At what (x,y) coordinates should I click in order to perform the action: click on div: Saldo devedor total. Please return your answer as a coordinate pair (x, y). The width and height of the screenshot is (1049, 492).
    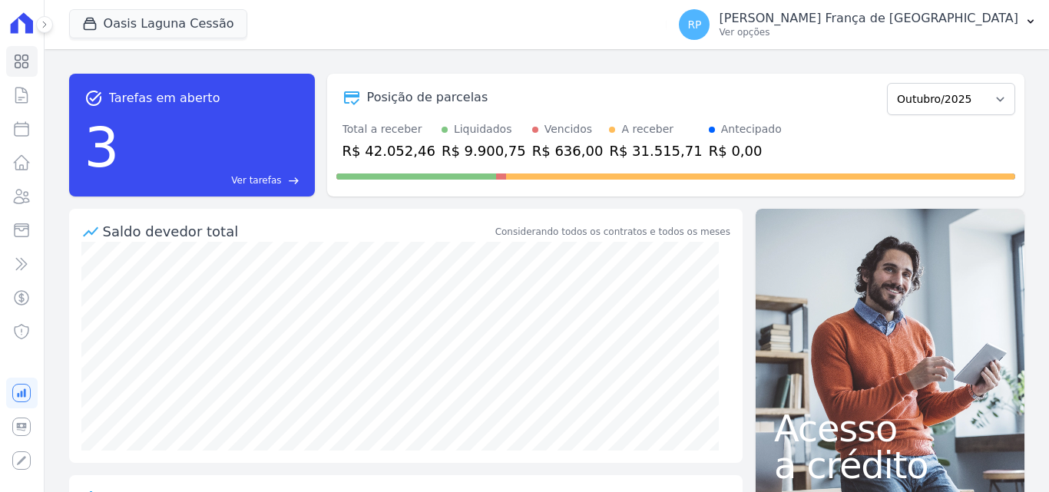
    Looking at the image, I should click on (297, 231).